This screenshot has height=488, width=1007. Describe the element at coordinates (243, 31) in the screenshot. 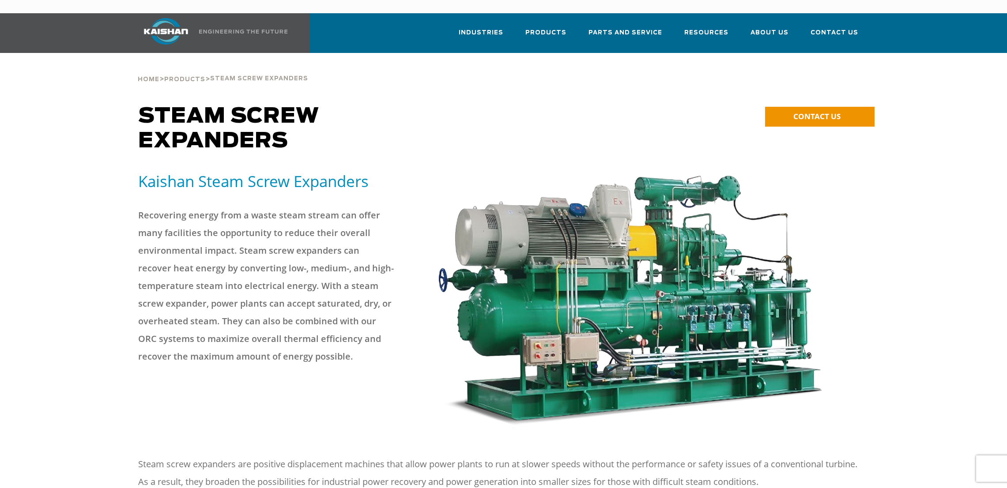

I see `img: Engineering the future` at that location.